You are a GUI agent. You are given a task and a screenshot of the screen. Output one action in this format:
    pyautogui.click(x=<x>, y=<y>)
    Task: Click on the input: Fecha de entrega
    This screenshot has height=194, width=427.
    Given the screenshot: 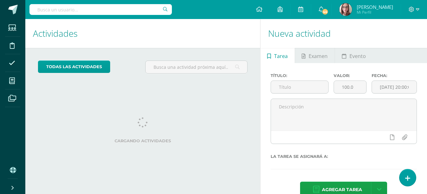 What is the action you would take?
    pyautogui.click(x=394, y=87)
    